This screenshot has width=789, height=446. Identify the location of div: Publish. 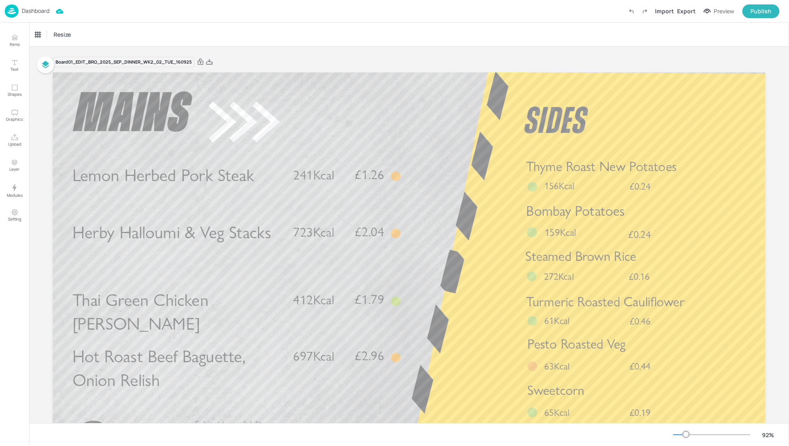
(761, 11).